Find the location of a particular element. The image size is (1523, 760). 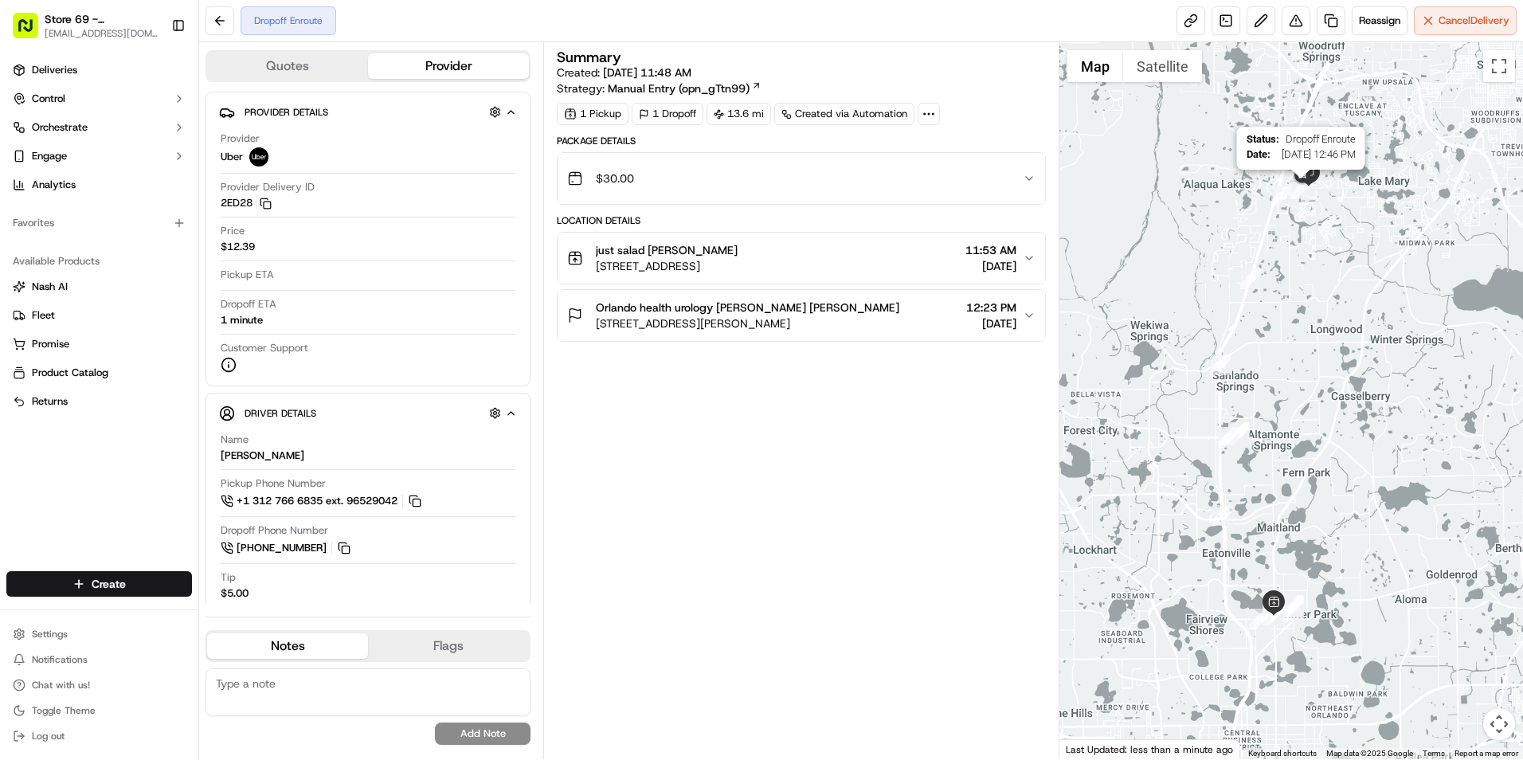

span: Uber is located at coordinates (232, 157).